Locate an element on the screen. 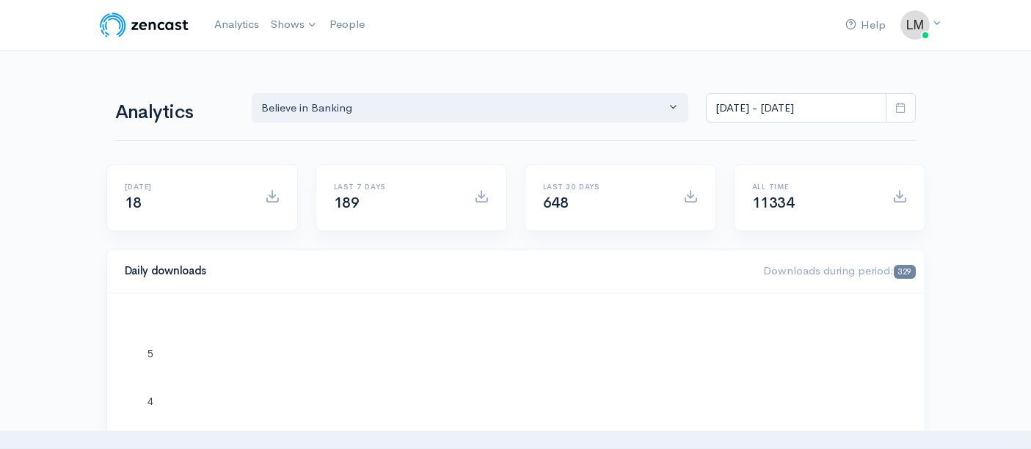 This screenshot has height=449, width=1031. button: Believe in Banking is located at coordinates (471, 108).